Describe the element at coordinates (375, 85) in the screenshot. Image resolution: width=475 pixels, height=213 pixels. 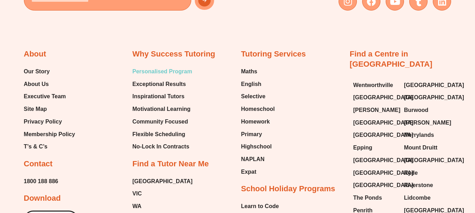
I see `a: Wentworthville` at that location.